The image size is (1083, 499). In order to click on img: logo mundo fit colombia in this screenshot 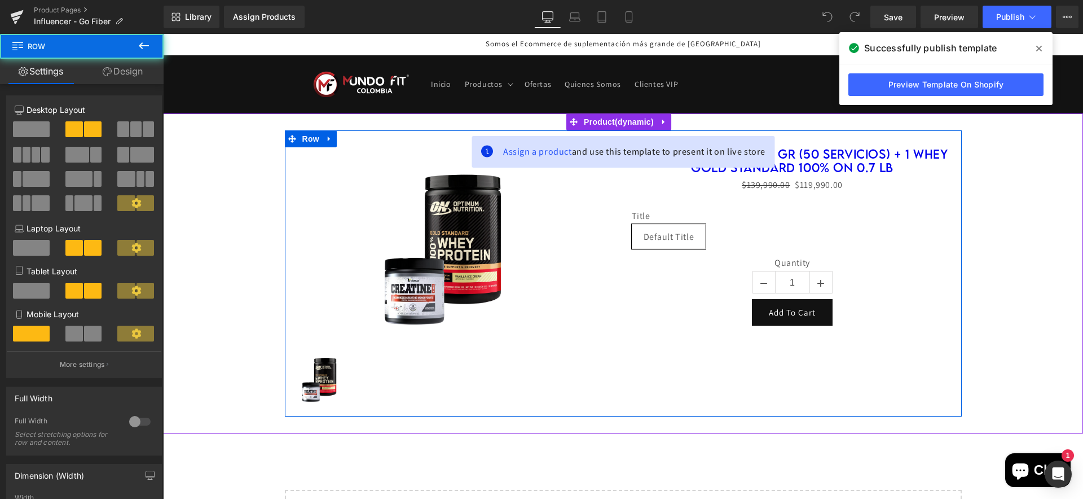, I will do `click(198, 50)`.